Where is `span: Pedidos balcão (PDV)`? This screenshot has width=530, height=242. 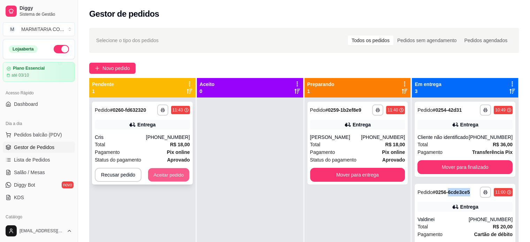 span: Pedidos balcão (PDV) is located at coordinates (38, 135).